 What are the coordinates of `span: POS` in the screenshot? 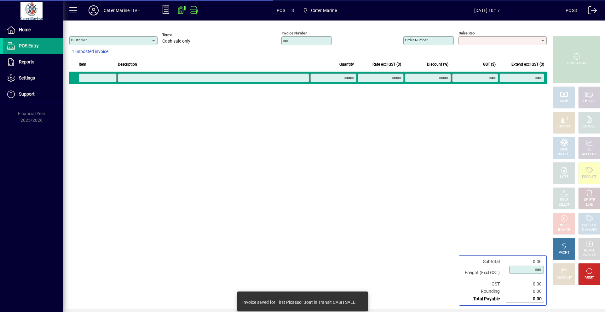 It's located at (281, 10).